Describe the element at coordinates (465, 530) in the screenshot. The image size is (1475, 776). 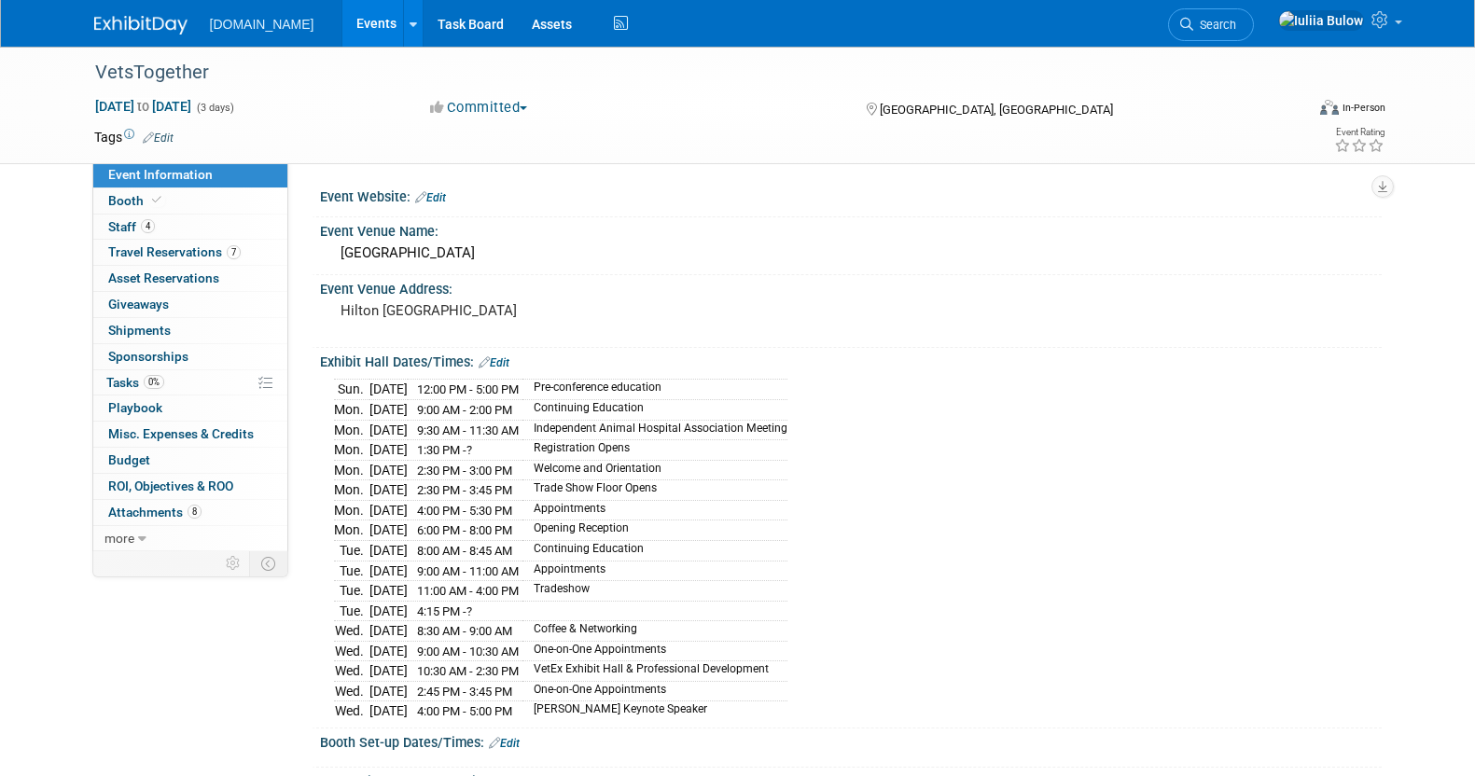
I see `span: 6:00 PM - 8:00 PM` at that location.